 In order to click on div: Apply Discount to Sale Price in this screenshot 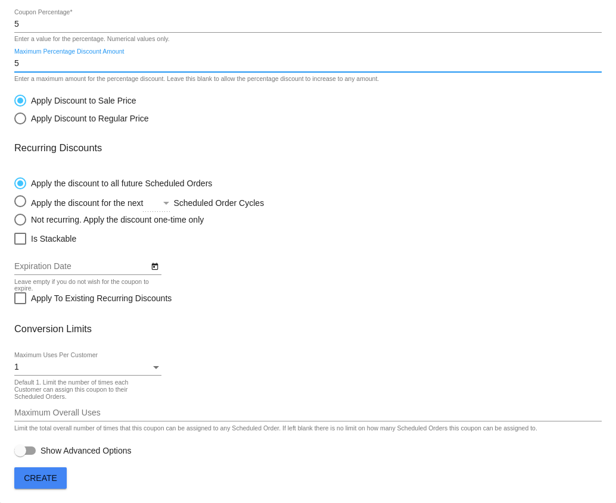, I will do `click(81, 101)`.